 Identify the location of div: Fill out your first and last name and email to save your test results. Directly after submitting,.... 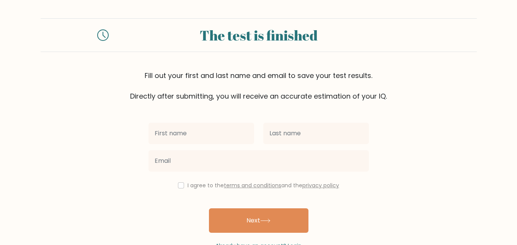
(259, 86).